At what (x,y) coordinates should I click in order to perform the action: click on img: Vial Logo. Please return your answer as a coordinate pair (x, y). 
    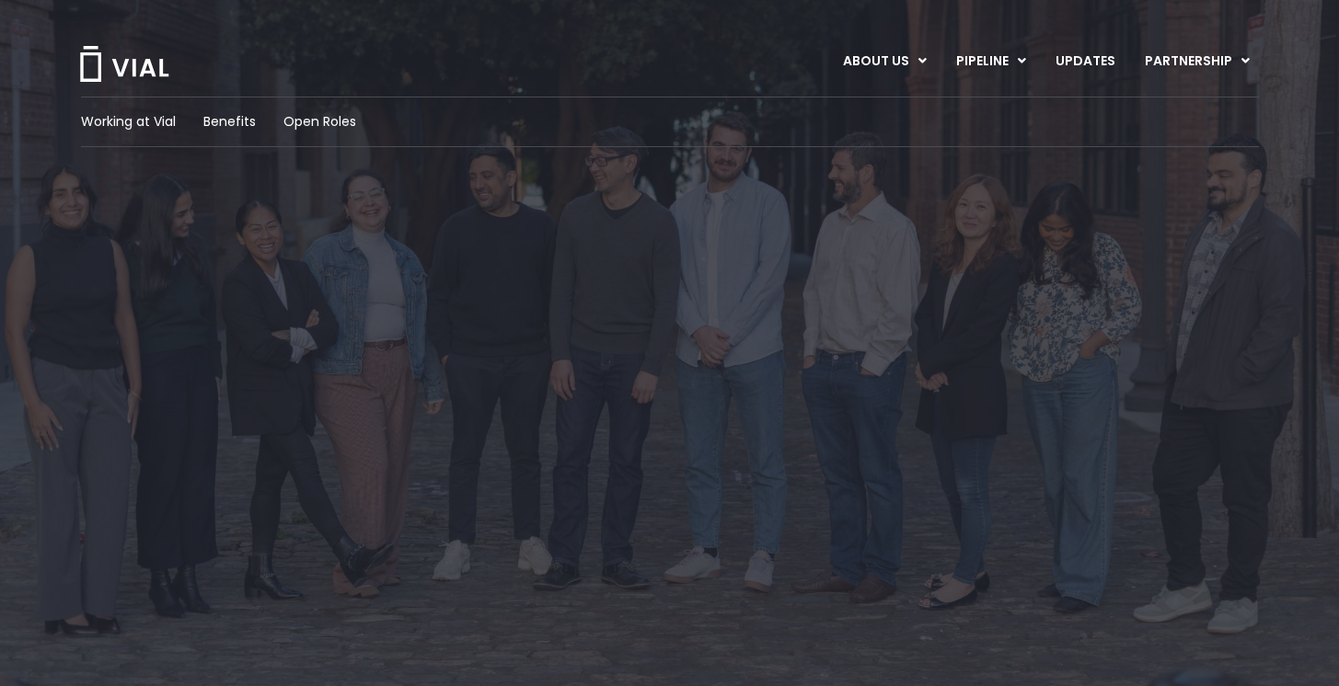
    Looking at the image, I should click on (124, 63).